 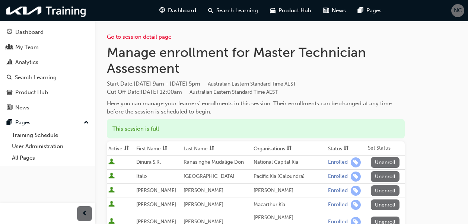 What do you see at coordinates (256, 108) in the screenshot?
I see `div: Here you can manage your learners' enrollments in this session. Their enrollments can be changed ...` at bounding box center [256, 108].